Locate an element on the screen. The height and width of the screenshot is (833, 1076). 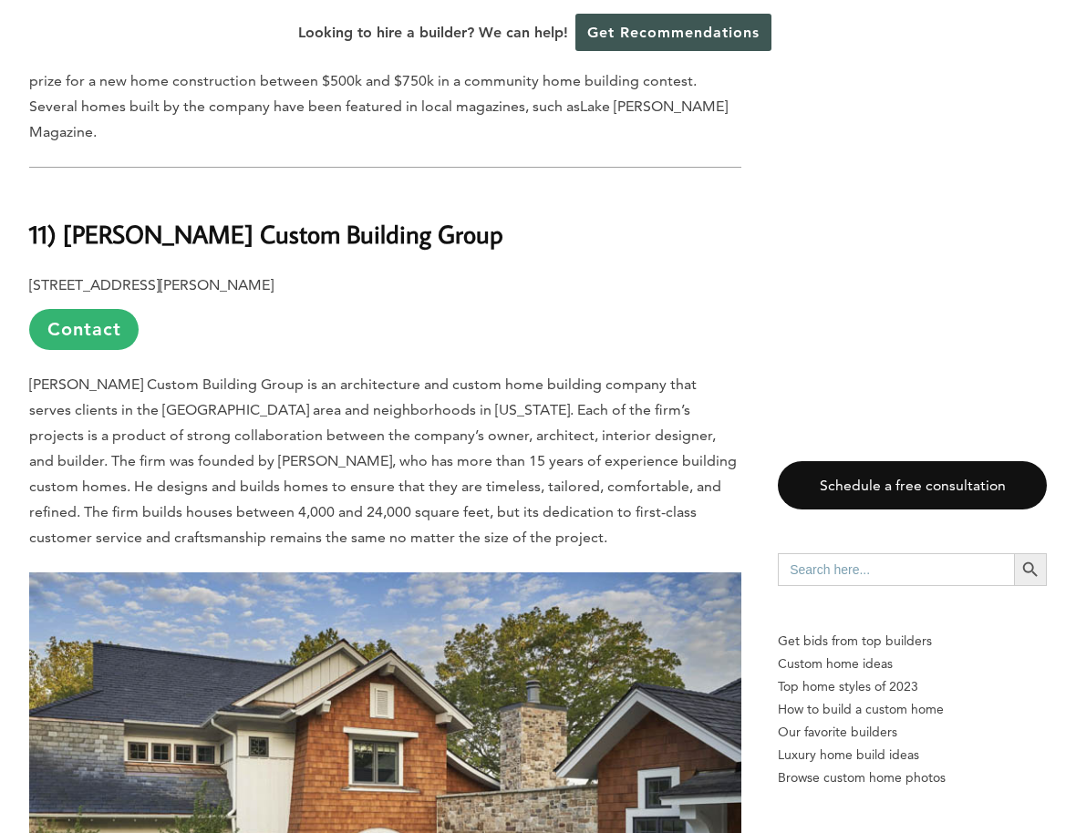
a: Our favorite builders is located at coordinates (911, 732).